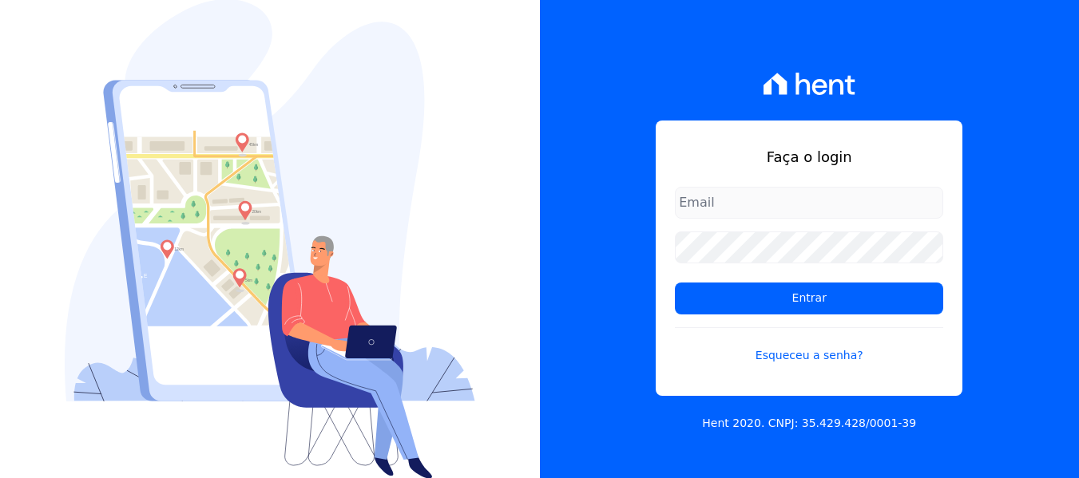 The image size is (1079, 478). I want to click on a: Esqueceu a senha?, so click(809, 346).